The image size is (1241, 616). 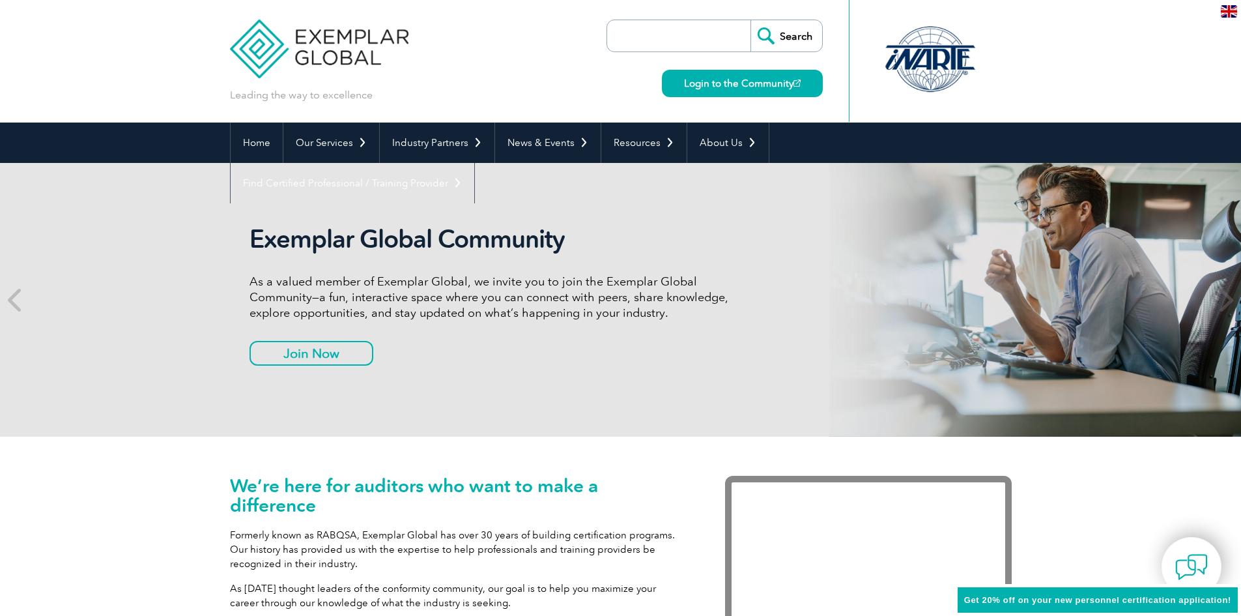 I want to click on h2: Exemplar Global Community, so click(x=494, y=239).